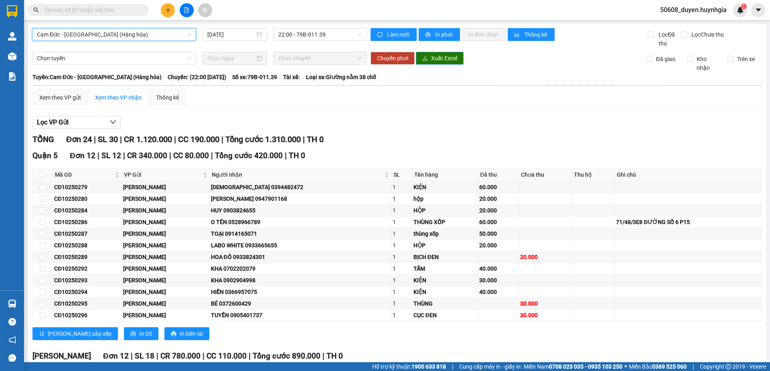  I want to click on div: CĐ10250292, so click(87, 268).